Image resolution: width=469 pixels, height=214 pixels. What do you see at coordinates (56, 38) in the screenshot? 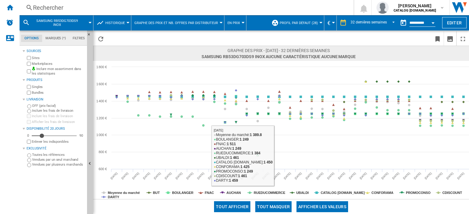
I see `md-tab-item: Marques (*)` at bounding box center [56, 38].